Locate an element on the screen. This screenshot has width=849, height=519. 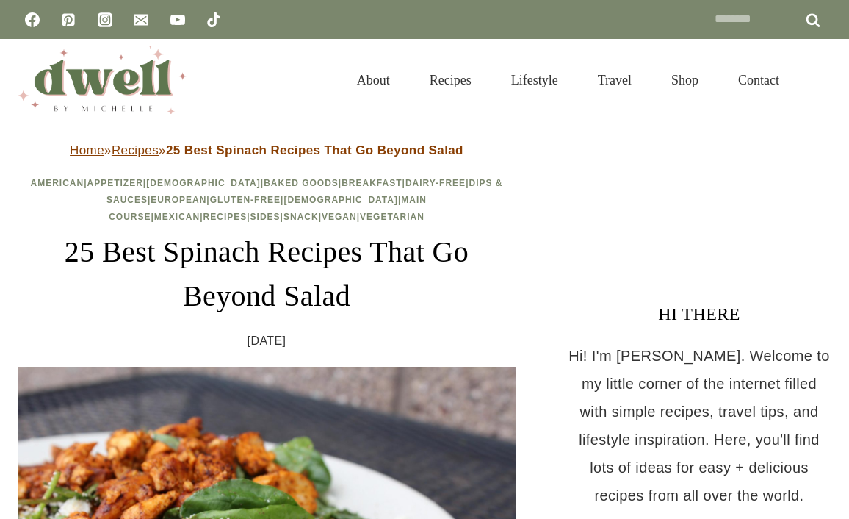
h3: HI THERE is located at coordinates (699, 314).